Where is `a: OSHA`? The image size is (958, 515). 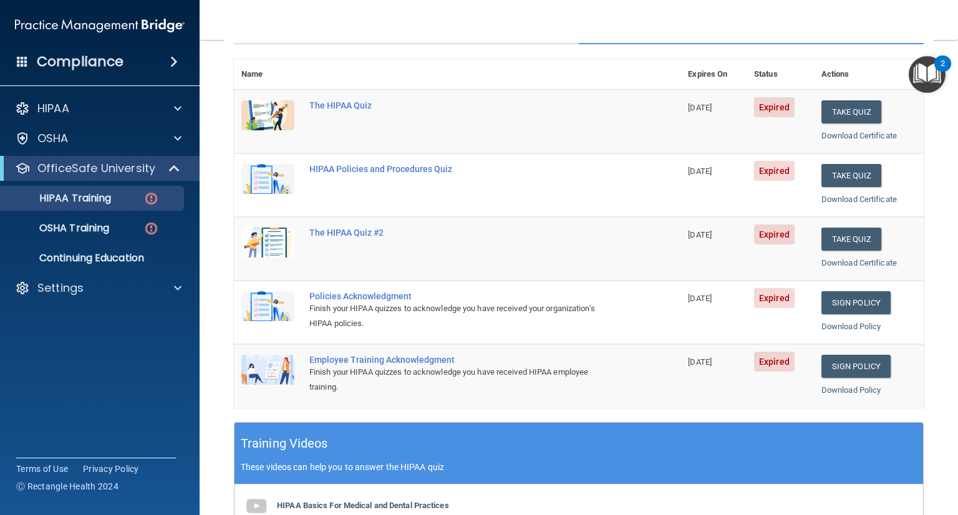 a: OSHA is located at coordinates (98, 138).